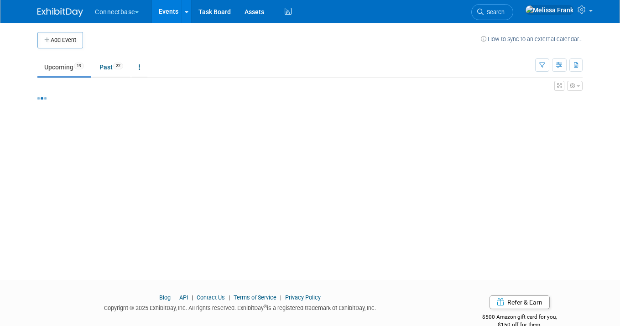 The height and width of the screenshot is (326, 620). What do you see at coordinates (211, 297) in the screenshot?
I see `a: Contact Us` at bounding box center [211, 297].